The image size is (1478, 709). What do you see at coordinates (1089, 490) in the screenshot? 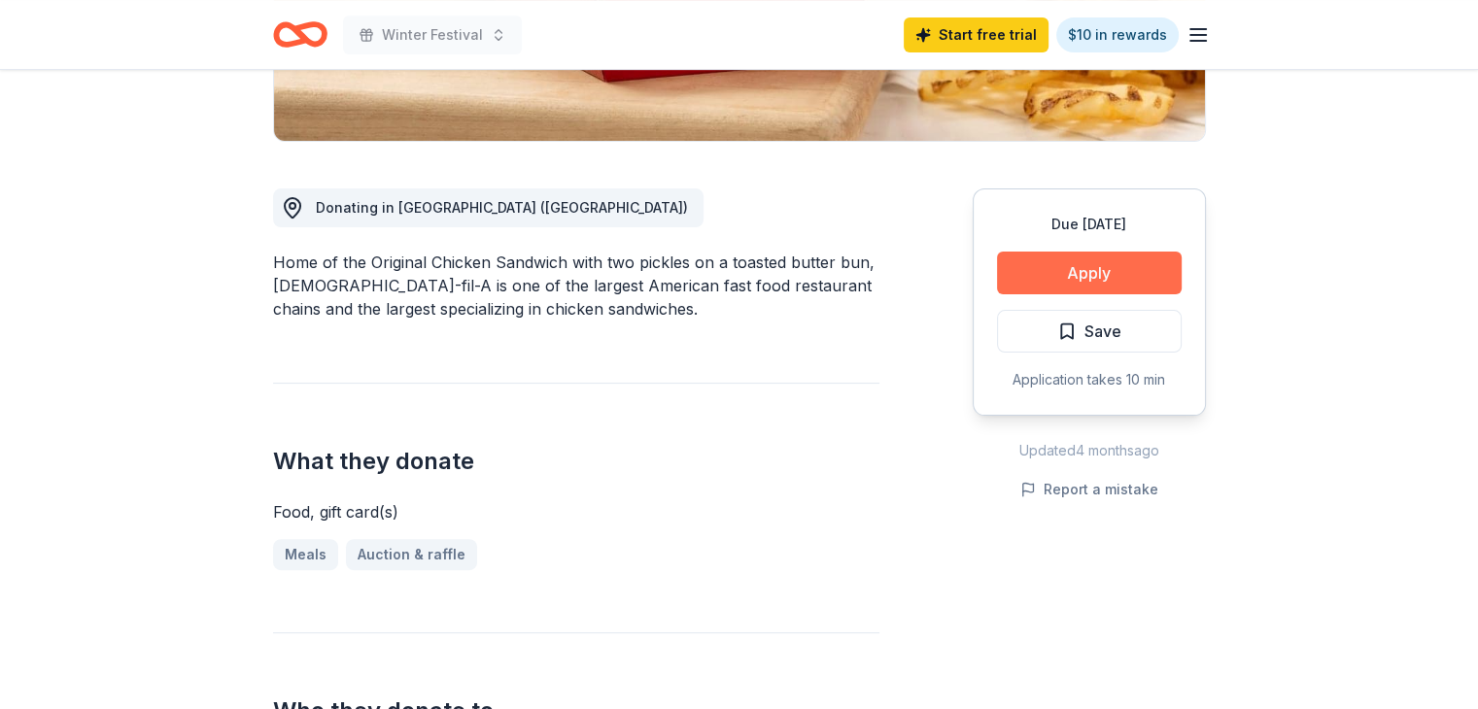
I see `button: Report a mistake` at bounding box center [1089, 490].